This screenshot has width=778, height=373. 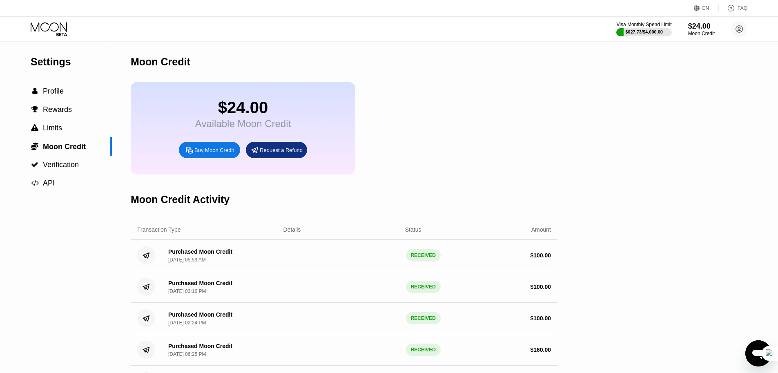 What do you see at coordinates (57, 109) in the screenshot?
I see `span: Rewards` at bounding box center [57, 109].